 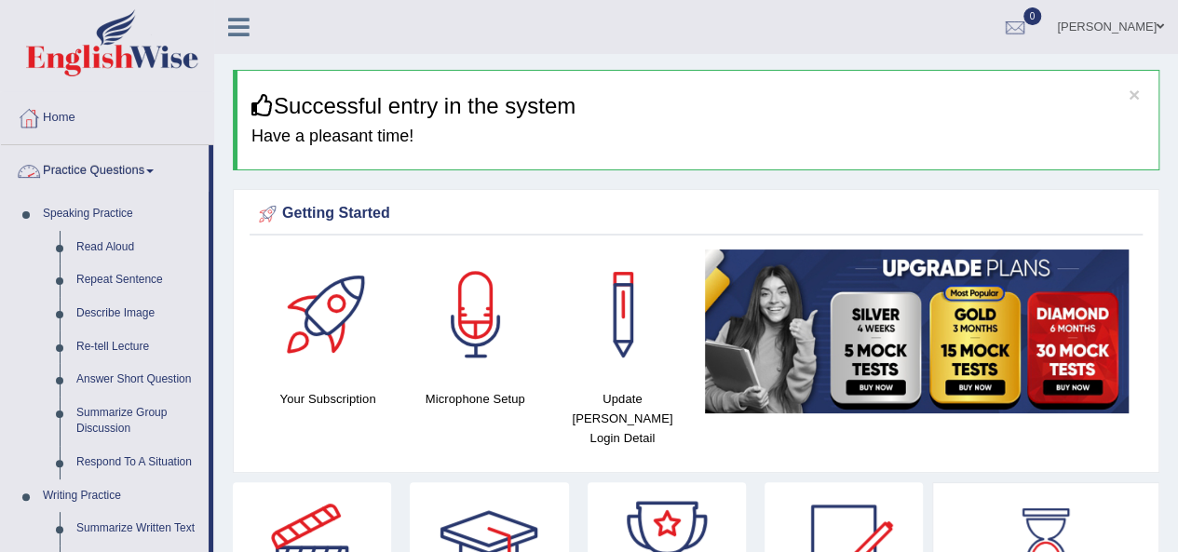 I want to click on span: 0, so click(x=1033, y=16).